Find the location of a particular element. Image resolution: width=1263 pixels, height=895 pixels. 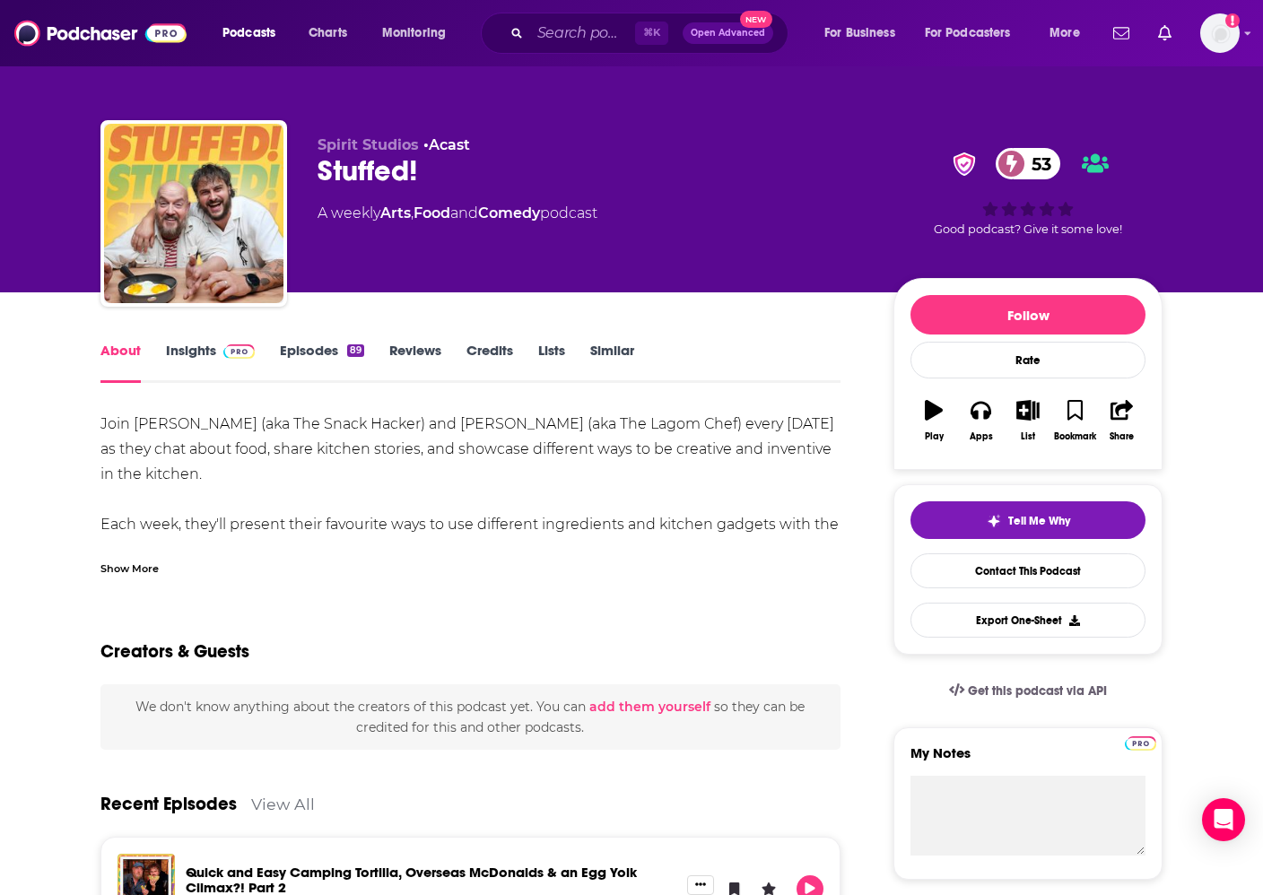

a: Episodes89 is located at coordinates (322, 362).